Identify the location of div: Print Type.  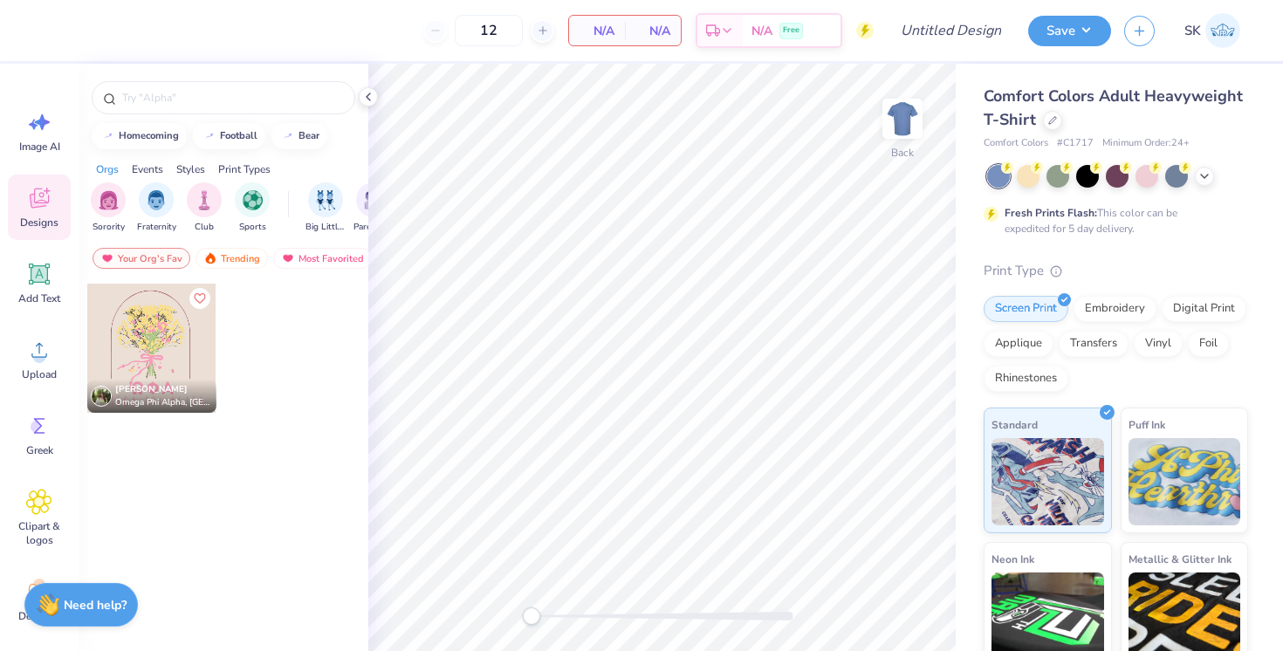
(1115, 271).